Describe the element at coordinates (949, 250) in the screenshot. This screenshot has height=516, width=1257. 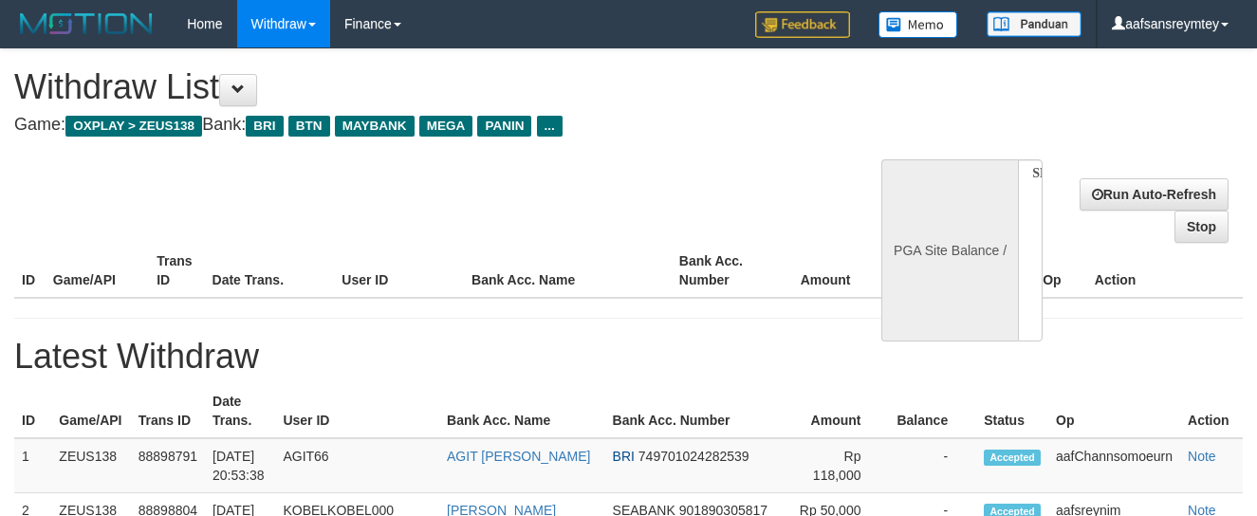
I see `div: PGA Site Balance /` at that location.